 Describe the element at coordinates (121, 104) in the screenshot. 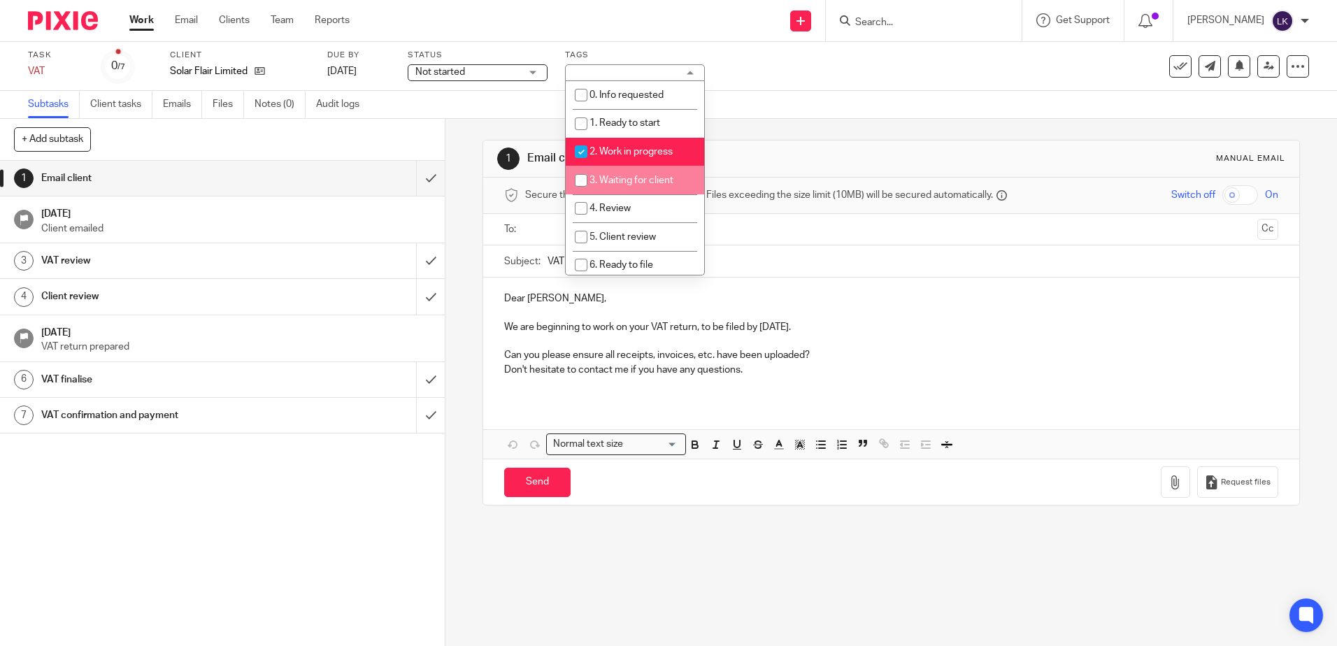

I see `a: Client tasks` at that location.